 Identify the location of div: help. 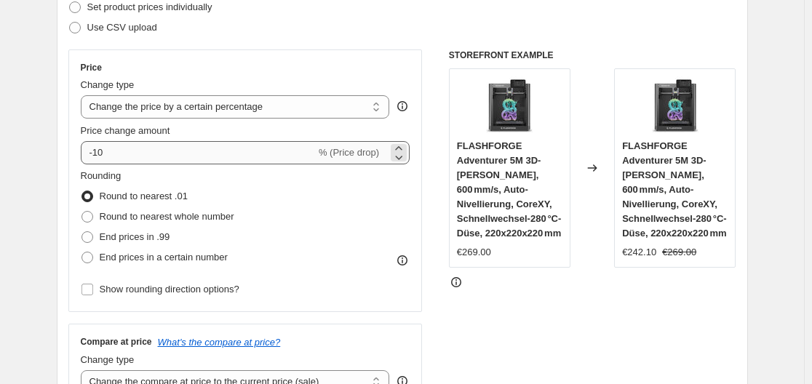
(402, 106).